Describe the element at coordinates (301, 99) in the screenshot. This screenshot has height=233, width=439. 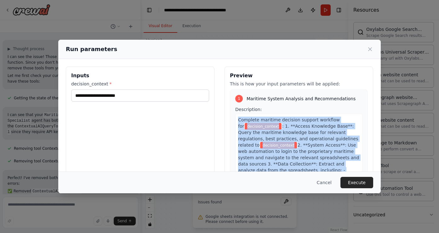
I see `span: Maritime System Analysis and Recommendations` at that location.